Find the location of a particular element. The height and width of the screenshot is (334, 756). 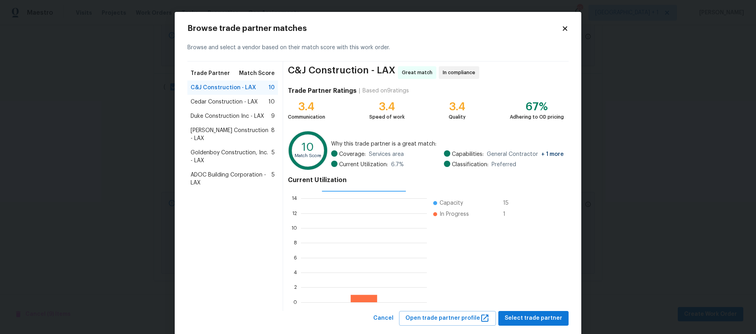

text: 8 is located at coordinates (295, 243).